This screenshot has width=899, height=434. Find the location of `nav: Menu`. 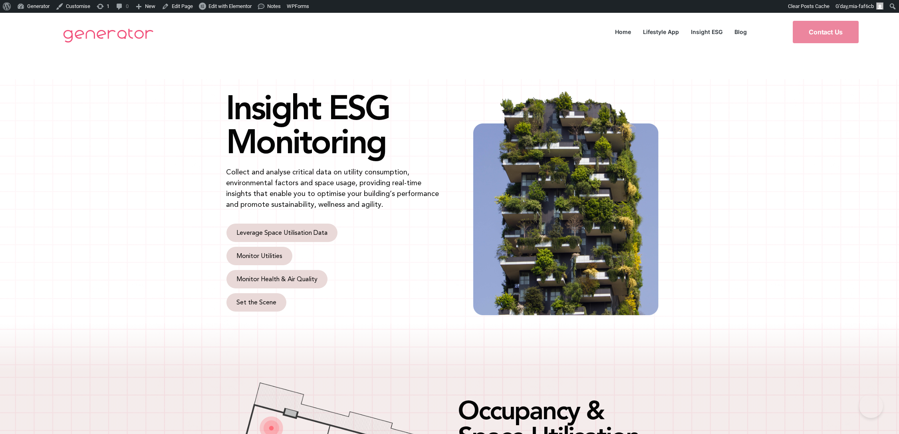

nav: Menu is located at coordinates (681, 32).